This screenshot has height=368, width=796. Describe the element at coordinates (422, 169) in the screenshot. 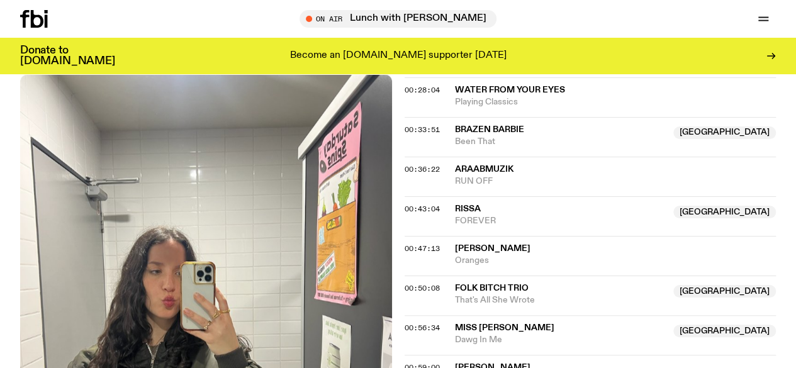

I see `button: 00:36:22` at that location.